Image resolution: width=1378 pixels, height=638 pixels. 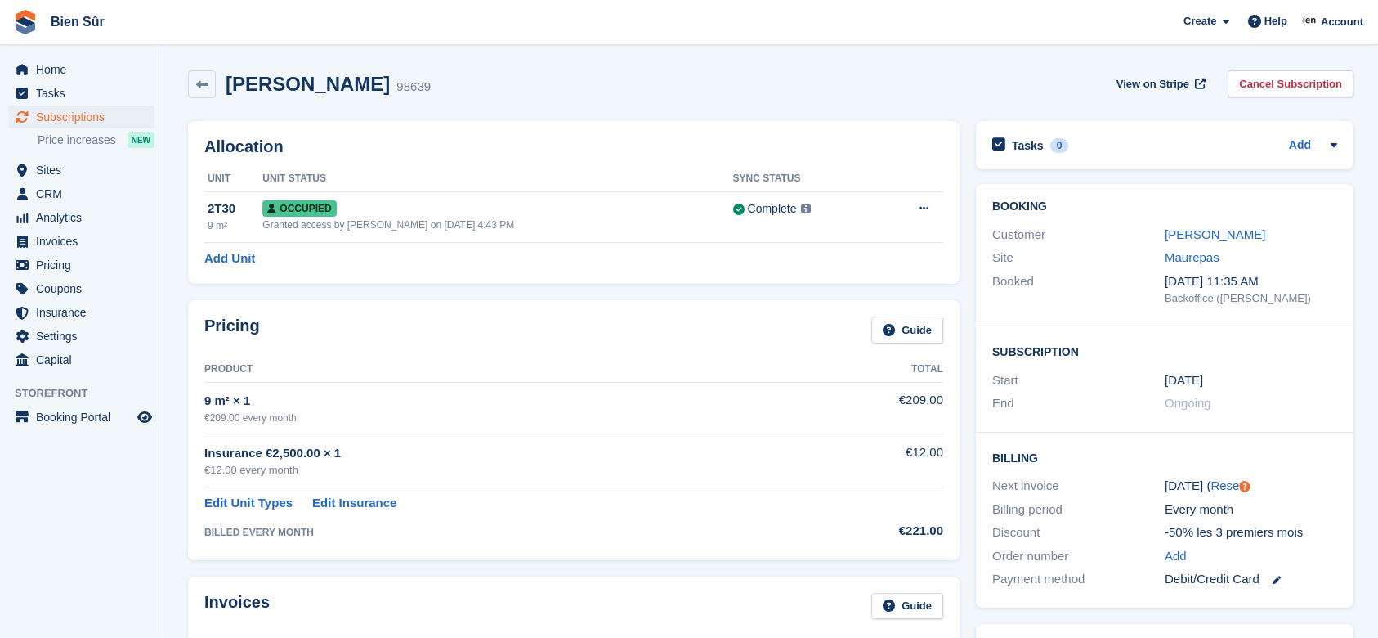 I want to click on td: €12.00, so click(x=874, y=460).